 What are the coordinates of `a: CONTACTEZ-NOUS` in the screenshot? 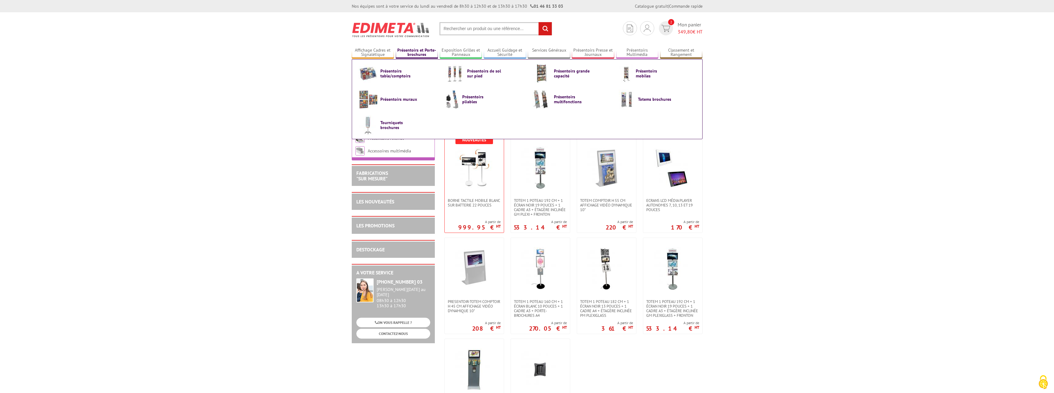 It's located at (393, 334).